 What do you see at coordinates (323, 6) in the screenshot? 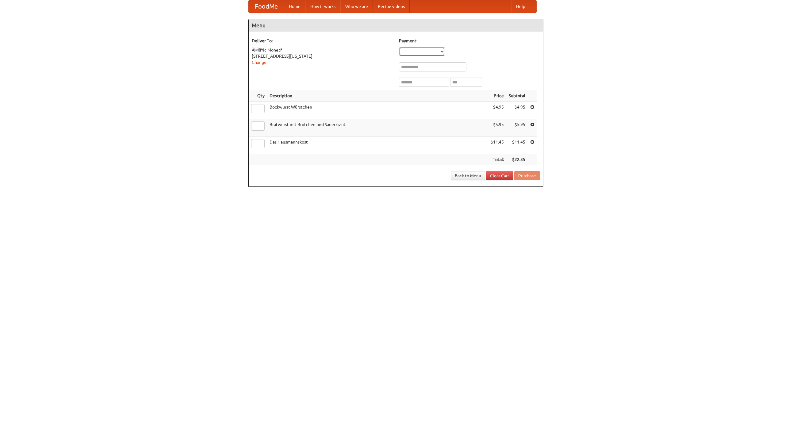
I see `a: How it works` at bounding box center [323, 6].